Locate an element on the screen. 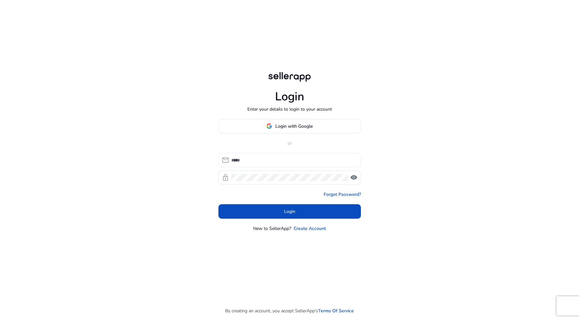 This screenshot has height=320, width=579. p: Enter your details to login to your account is located at coordinates (289, 109).